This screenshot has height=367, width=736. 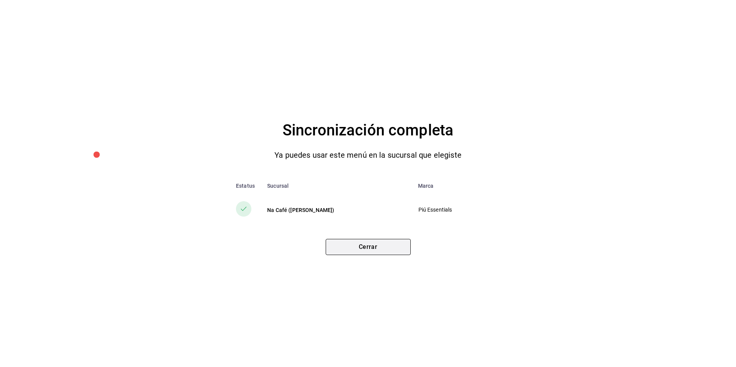 What do you see at coordinates (462, 186) in the screenshot?
I see `th: Marca` at bounding box center [462, 186].